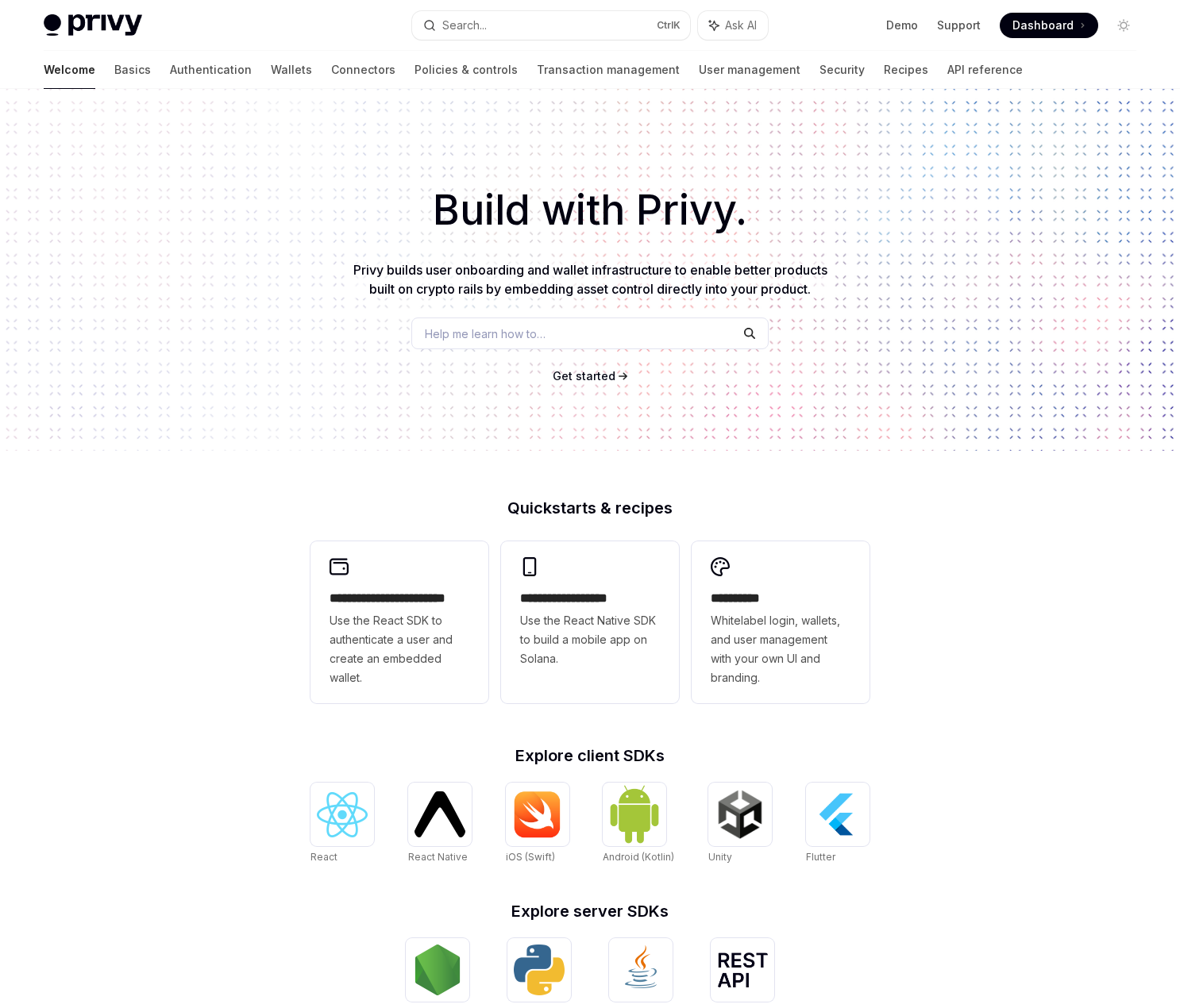 This screenshot has width=1180, height=1008. Describe the element at coordinates (590, 508) in the screenshot. I see `h2: Quickstarts & recipes` at that location.